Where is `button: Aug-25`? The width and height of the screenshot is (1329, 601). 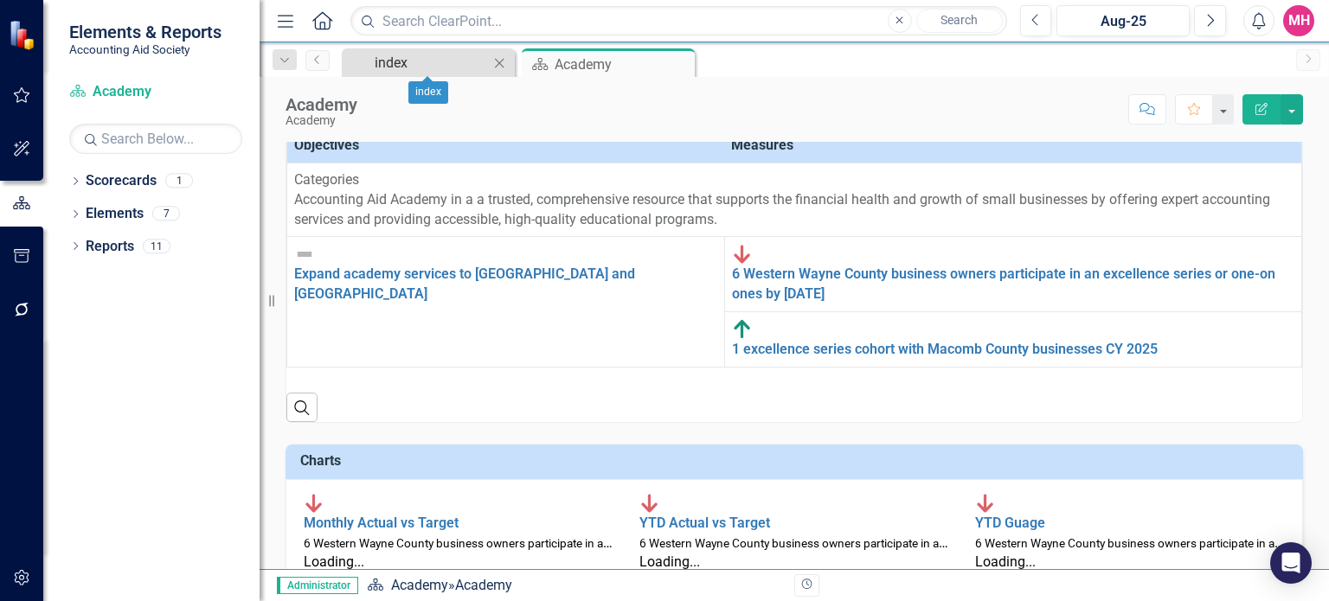 button: Aug-25 is located at coordinates (1123, 21).